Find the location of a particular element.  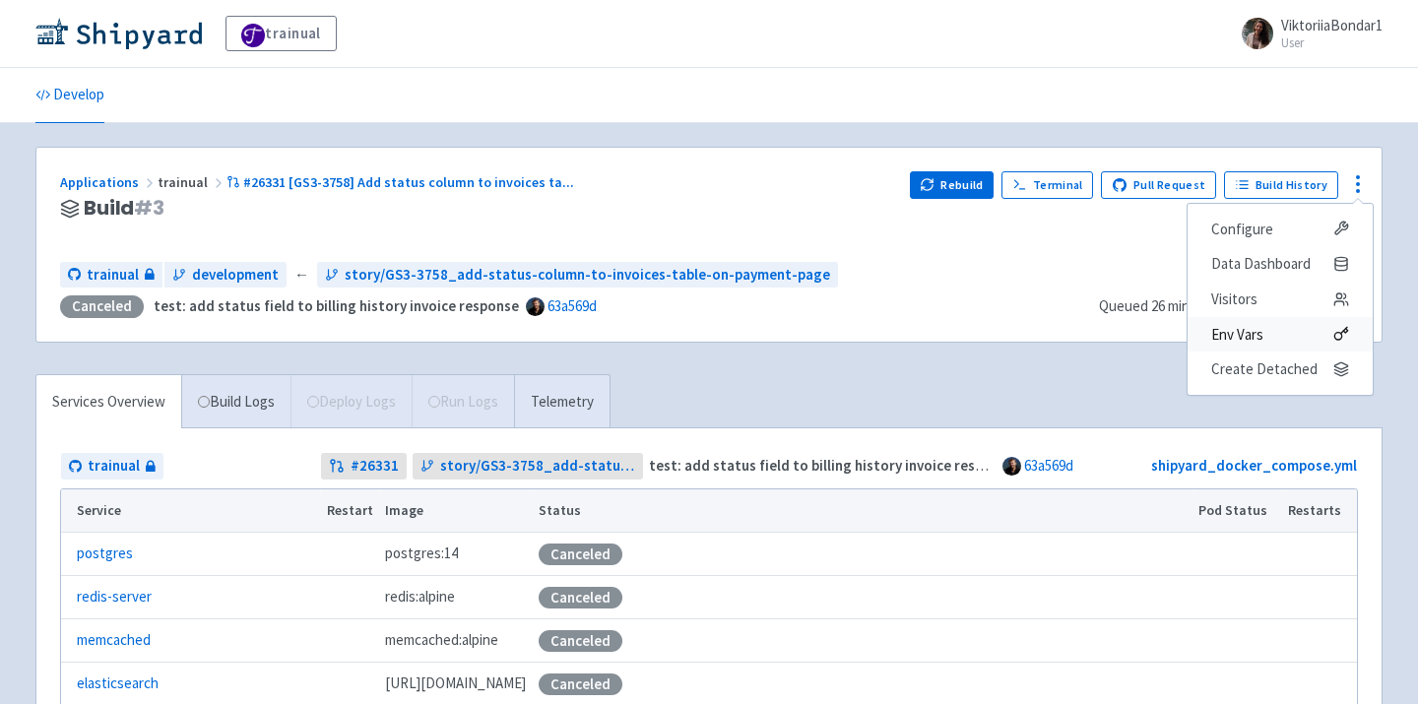

a: Services Overview is located at coordinates (108, 402).